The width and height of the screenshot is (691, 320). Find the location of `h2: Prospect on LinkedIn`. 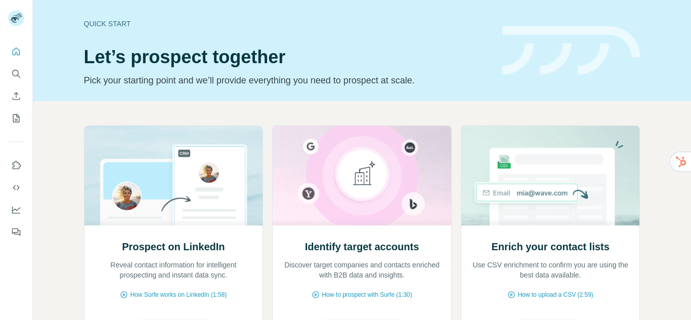

h2: Prospect on LinkedIn is located at coordinates (173, 247).